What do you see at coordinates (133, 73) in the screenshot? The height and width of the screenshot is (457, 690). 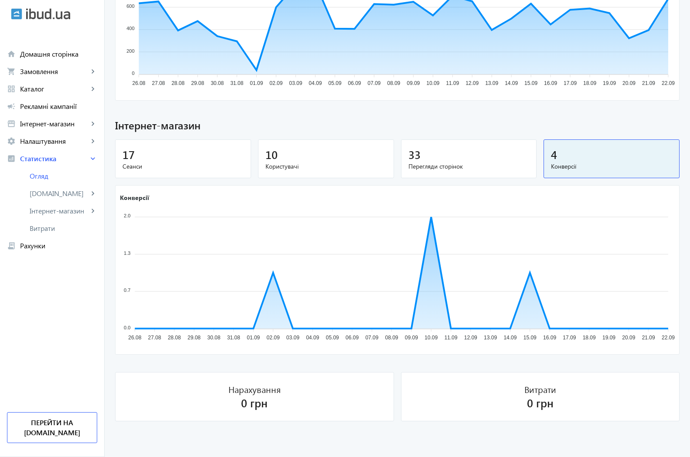 I see `tspan: 0` at bounding box center [133, 73].